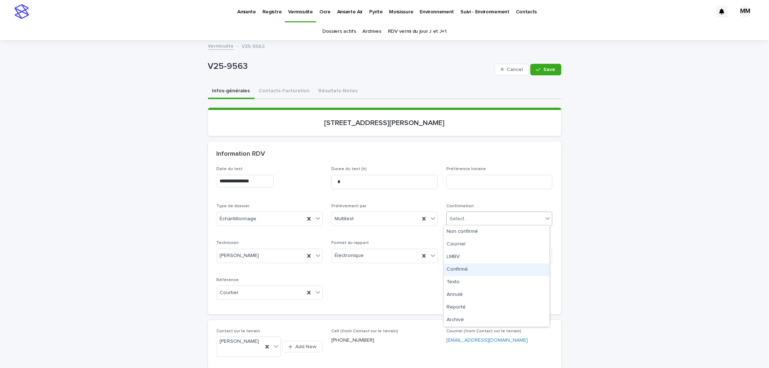  What do you see at coordinates (545, 70) in the screenshot?
I see `button: Save` at bounding box center [545, 70].